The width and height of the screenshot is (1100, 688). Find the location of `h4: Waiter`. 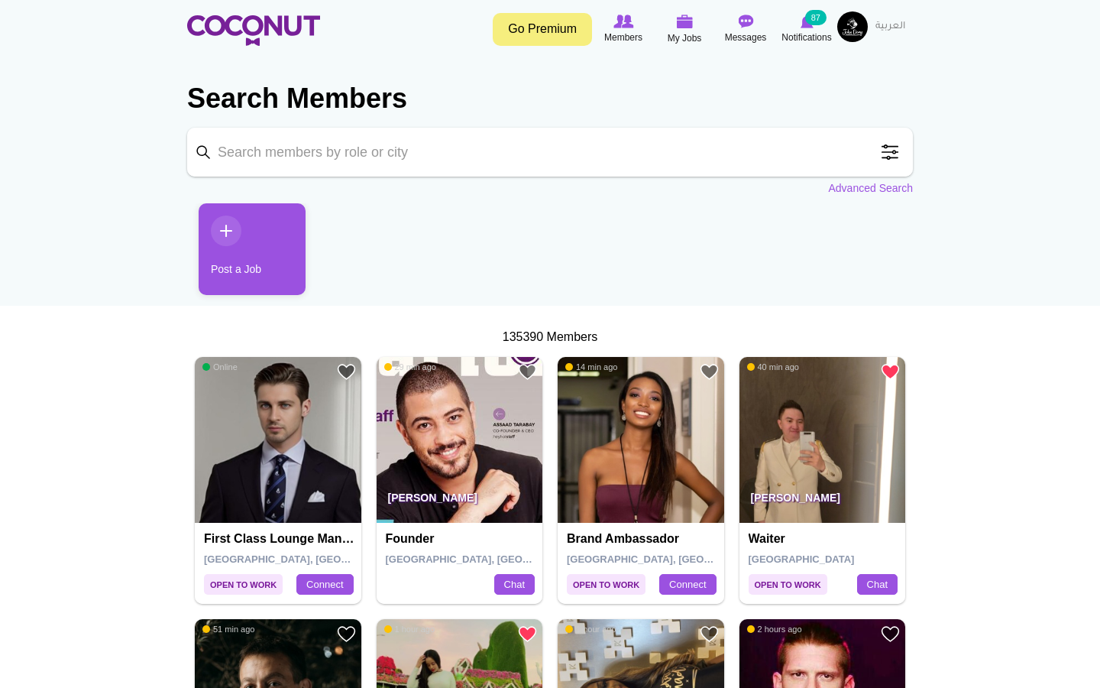

h4: Waiter is located at coordinates (825, 539).